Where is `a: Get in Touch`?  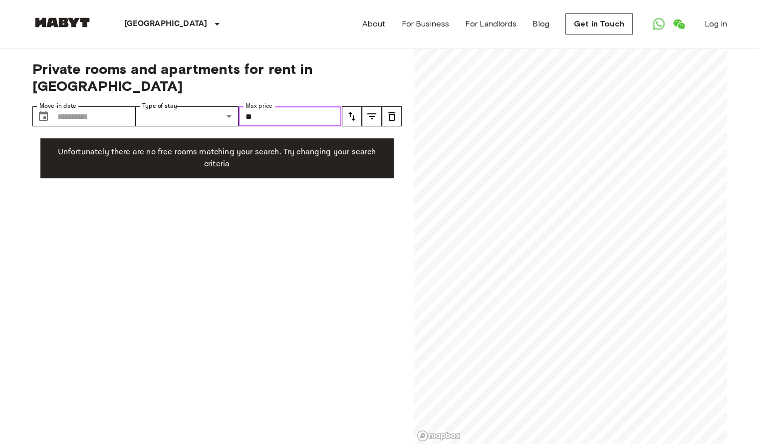
a: Get in Touch is located at coordinates (599, 24).